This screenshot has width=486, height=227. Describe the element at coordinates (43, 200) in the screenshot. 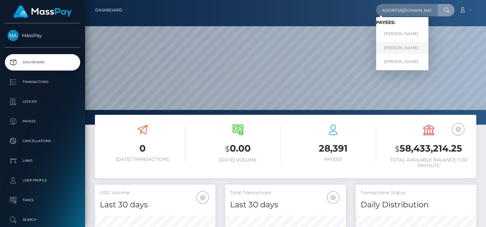

I see `a: Taxes` at that location.